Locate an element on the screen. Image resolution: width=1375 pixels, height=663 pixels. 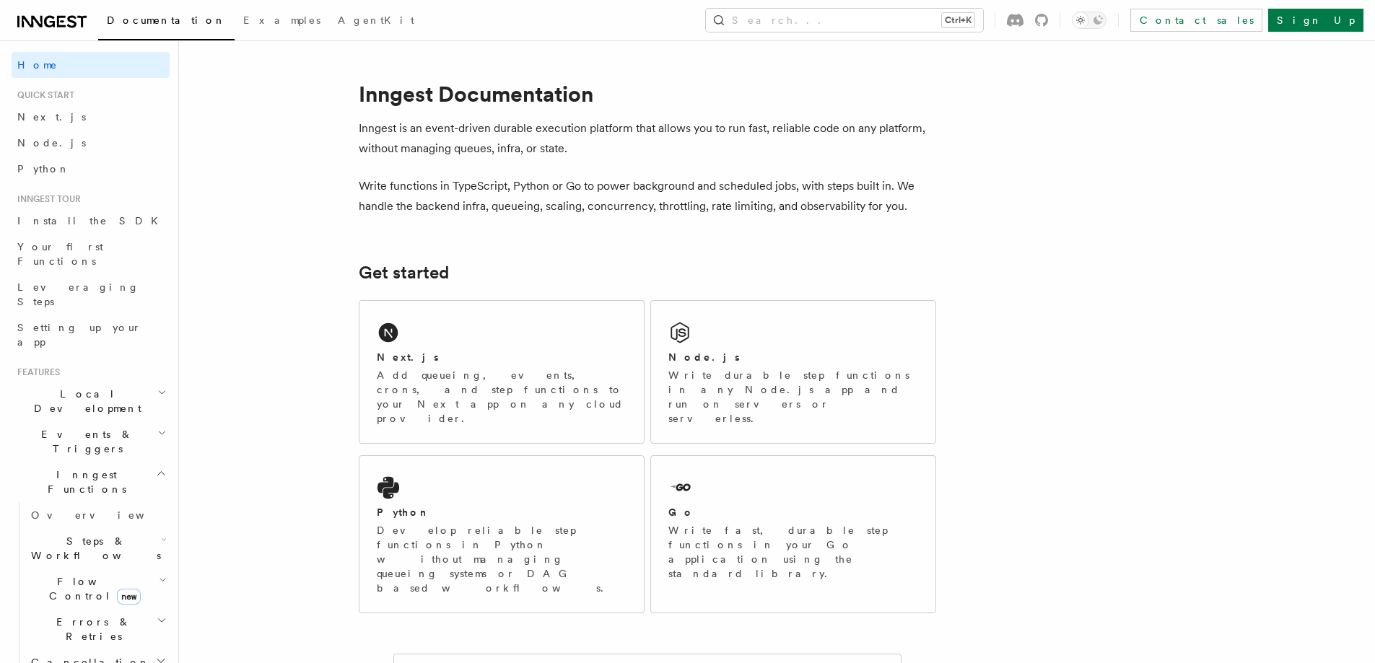
a: Your first Functions is located at coordinates (90, 254).